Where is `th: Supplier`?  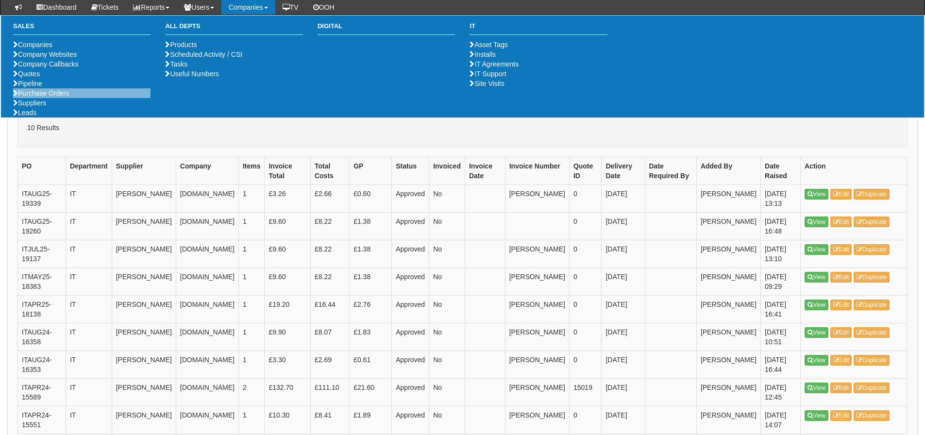 th: Supplier is located at coordinates (144, 170).